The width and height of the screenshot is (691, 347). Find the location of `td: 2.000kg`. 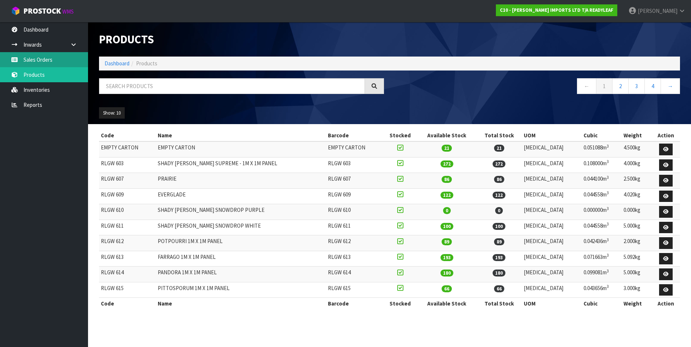

td: 2.000kg is located at coordinates (637, 243).